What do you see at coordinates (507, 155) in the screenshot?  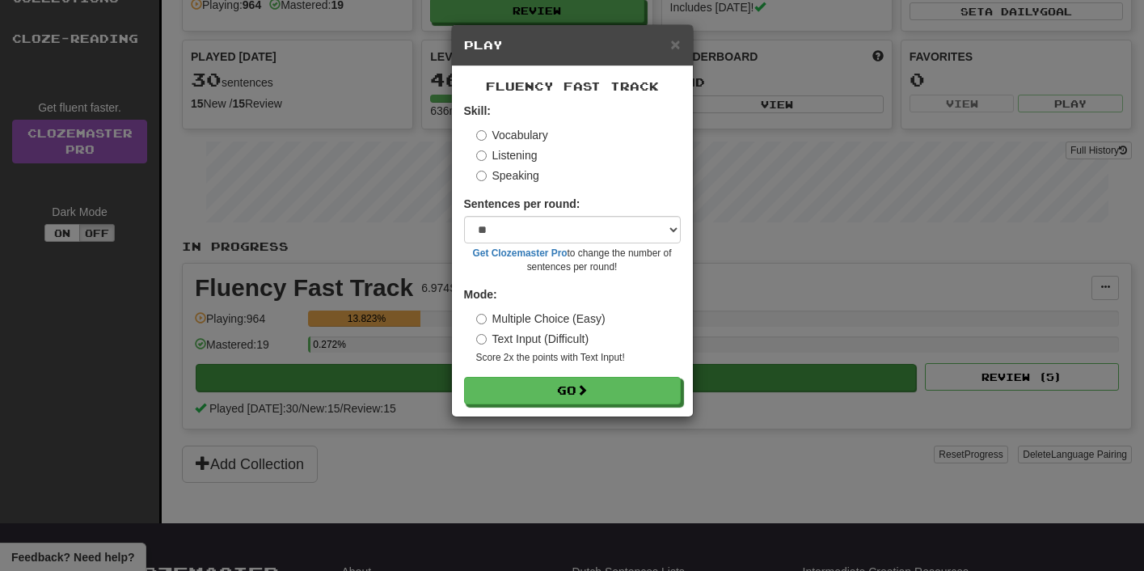 I see `label: Listening` at bounding box center [507, 155].